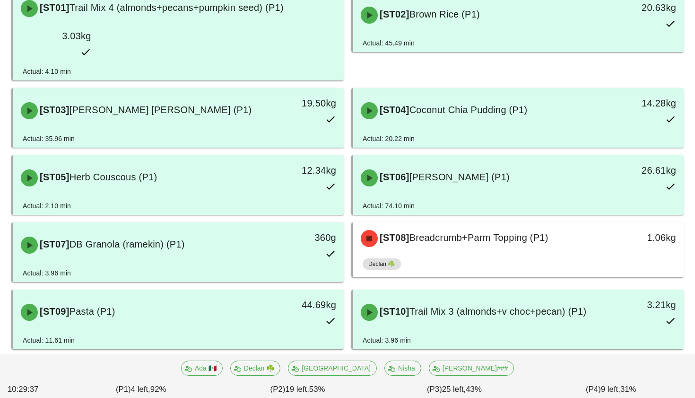  What do you see at coordinates (47, 71) in the screenshot?
I see `div: Actual: 4.10 min` at bounding box center [47, 71].